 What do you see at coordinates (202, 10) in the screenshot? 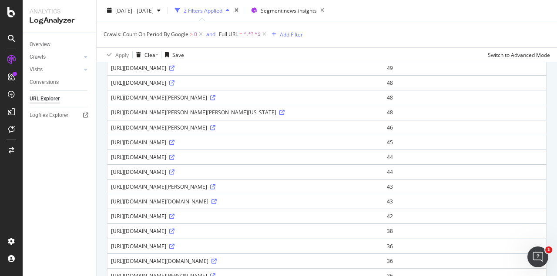
I see `button: 2 Filters Applied` at bounding box center [202, 10].